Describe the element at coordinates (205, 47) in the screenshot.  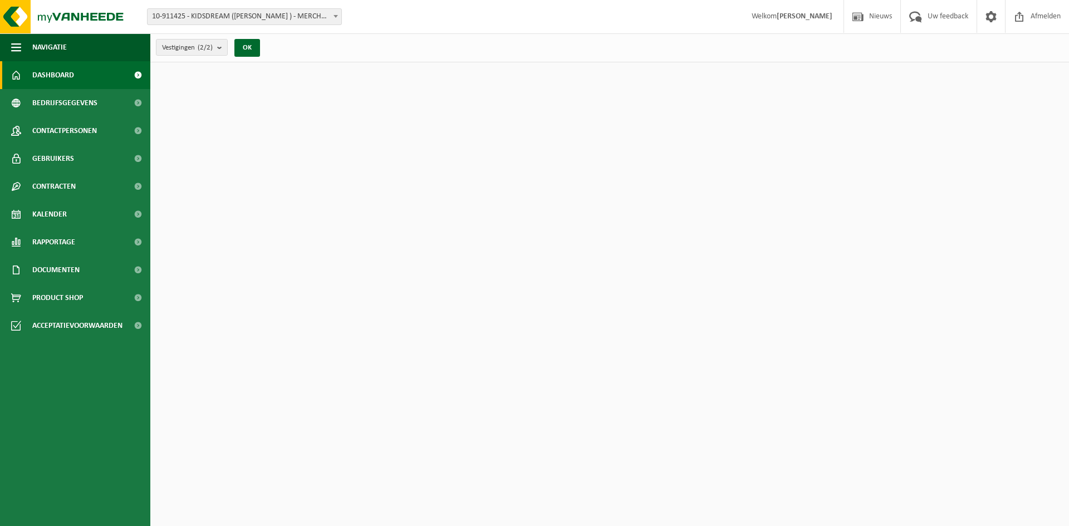
I see `count: (2/2)` at that location.